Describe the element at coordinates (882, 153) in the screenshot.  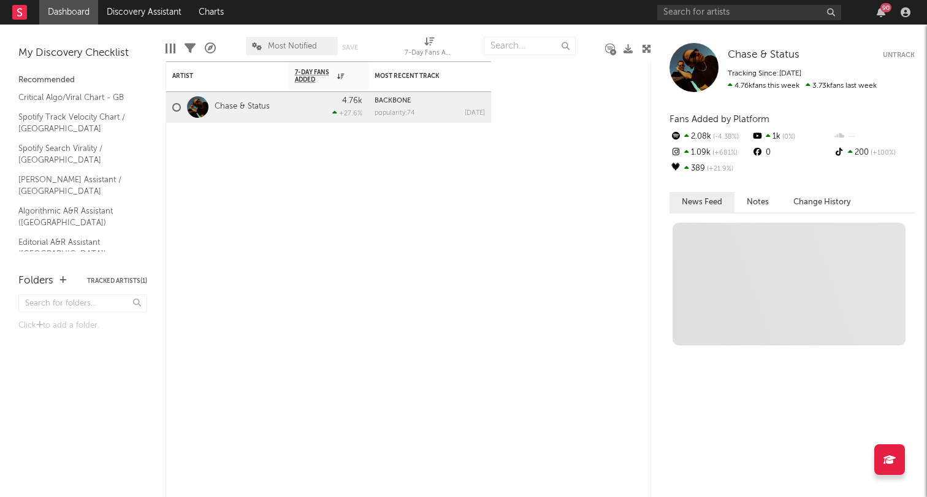
I see `span: +100 %` at that location.